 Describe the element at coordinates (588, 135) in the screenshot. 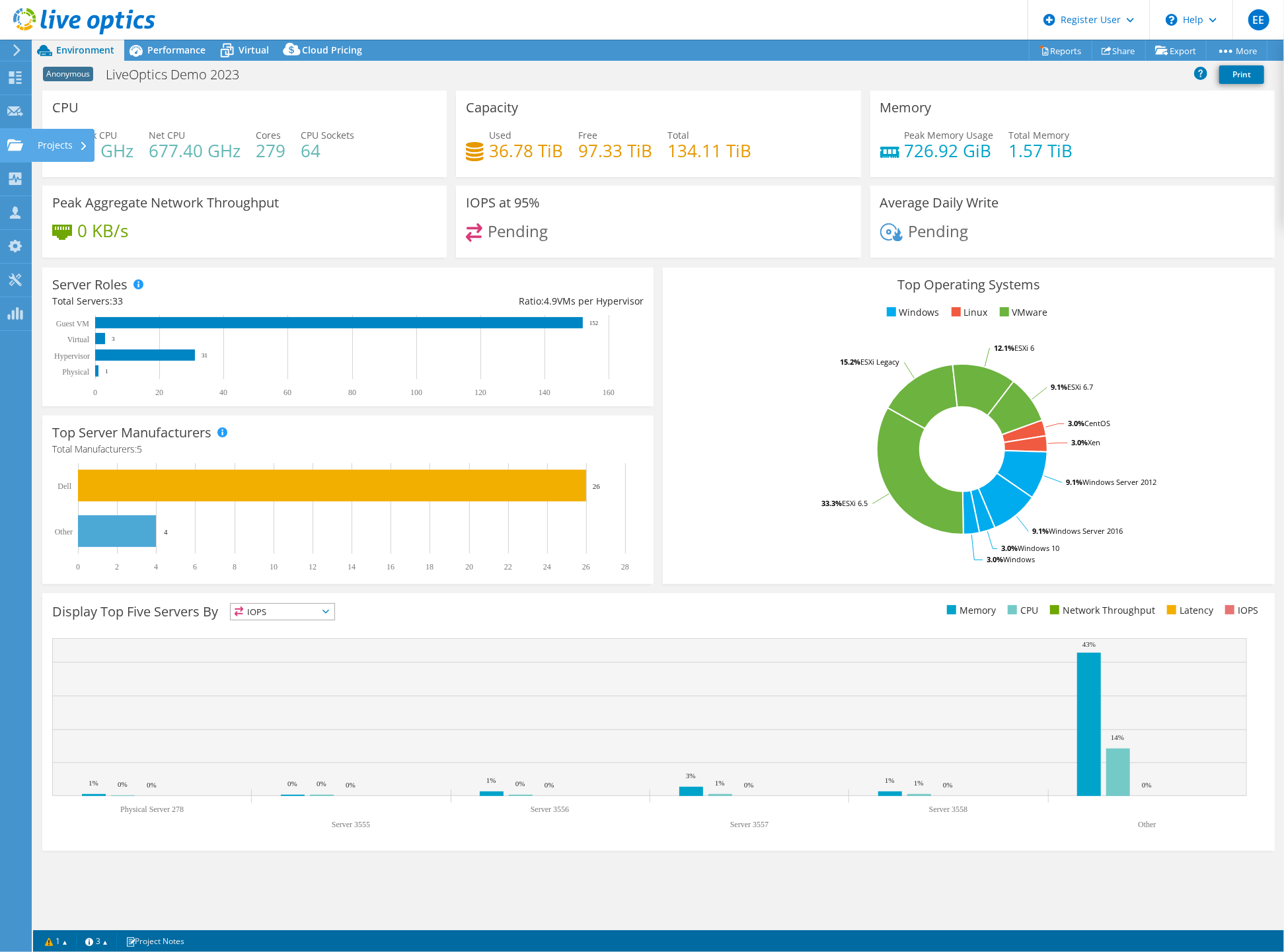

I see `span: Free` at that location.